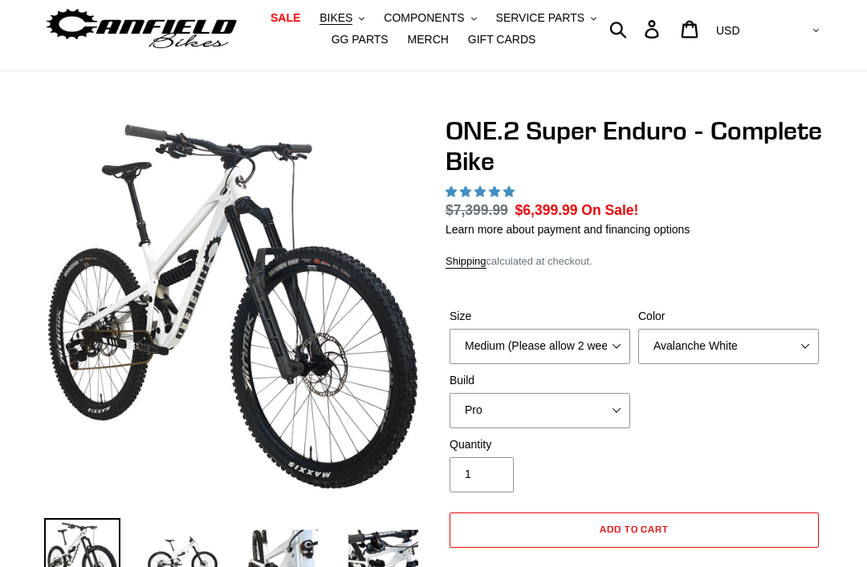  Describe the element at coordinates (285, 18) in the screenshot. I see `a: SALE` at that location.